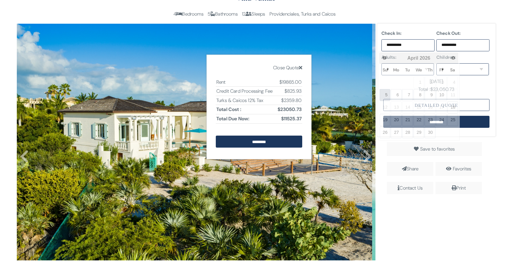 The image size is (518, 273). Describe the element at coordinates (396, 120) in the screenshot. I see `a: 20` at that location.